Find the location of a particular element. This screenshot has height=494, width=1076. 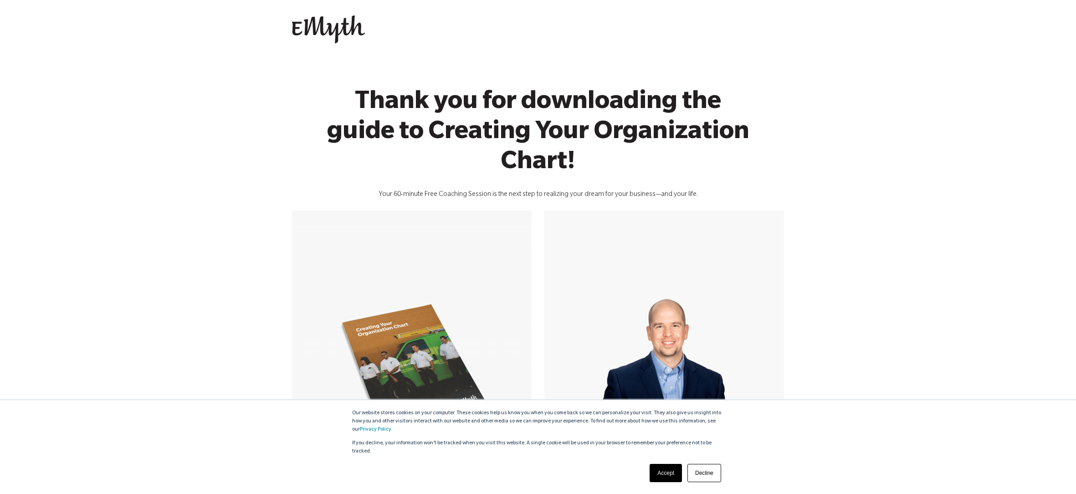

a: Decline is located at coordinates (704, 473).